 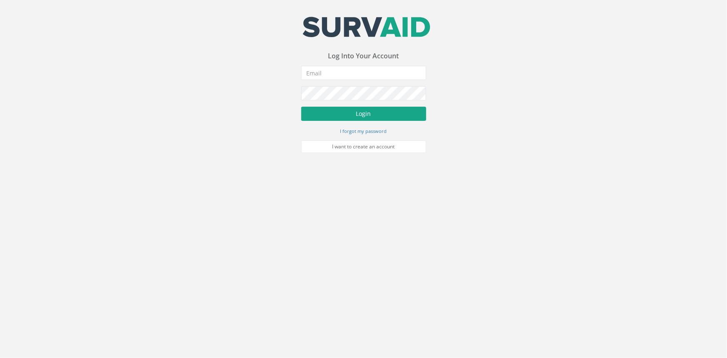 I want to click on input: Email, so click(x=364, y=73).